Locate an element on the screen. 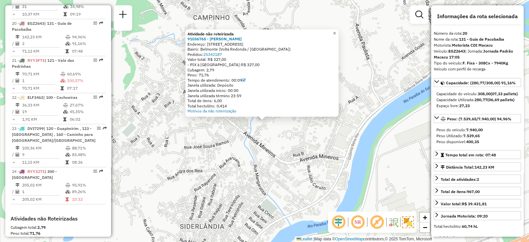  strong: 2 is located at coordinates (478, 179).